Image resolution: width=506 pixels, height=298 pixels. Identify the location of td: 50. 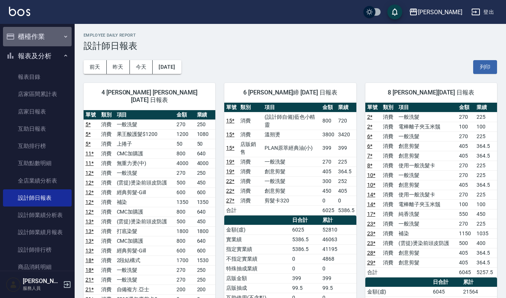
(185, 144).